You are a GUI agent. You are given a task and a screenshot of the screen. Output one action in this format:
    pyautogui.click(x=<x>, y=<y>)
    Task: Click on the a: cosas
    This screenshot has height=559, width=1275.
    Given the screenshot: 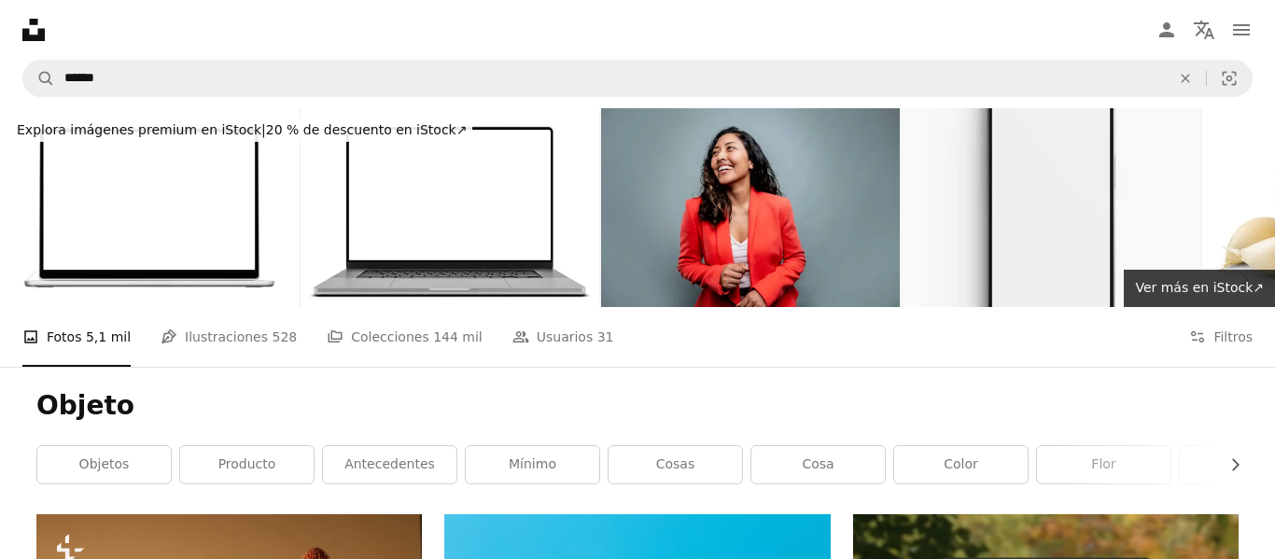 What is the action you would take?
    pyautogui.click(x=675, y=465)
    